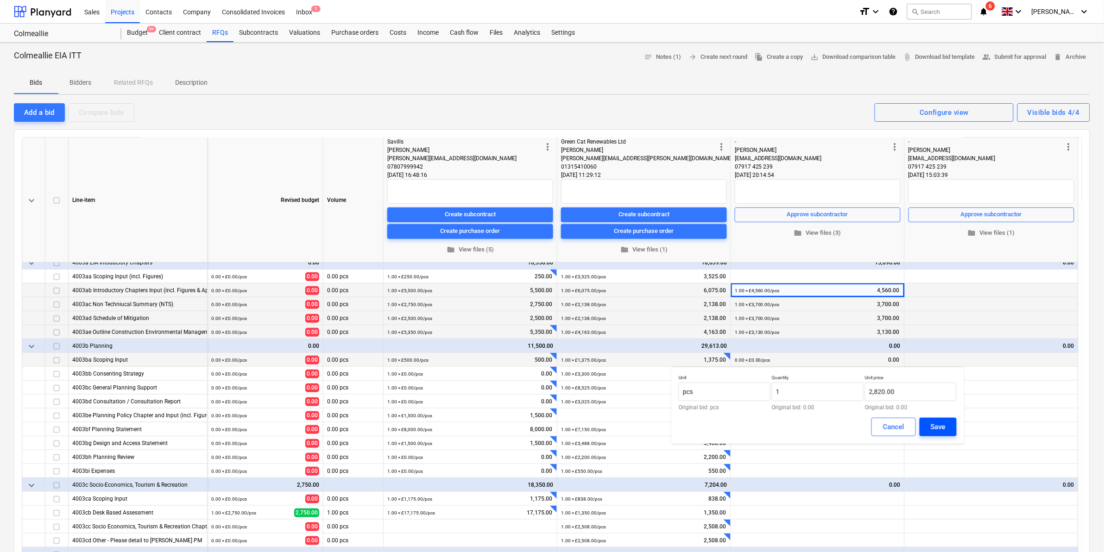  Describe the element at coordinates (138, 200) in the screenshot. I see `div: Line-item` at that location.